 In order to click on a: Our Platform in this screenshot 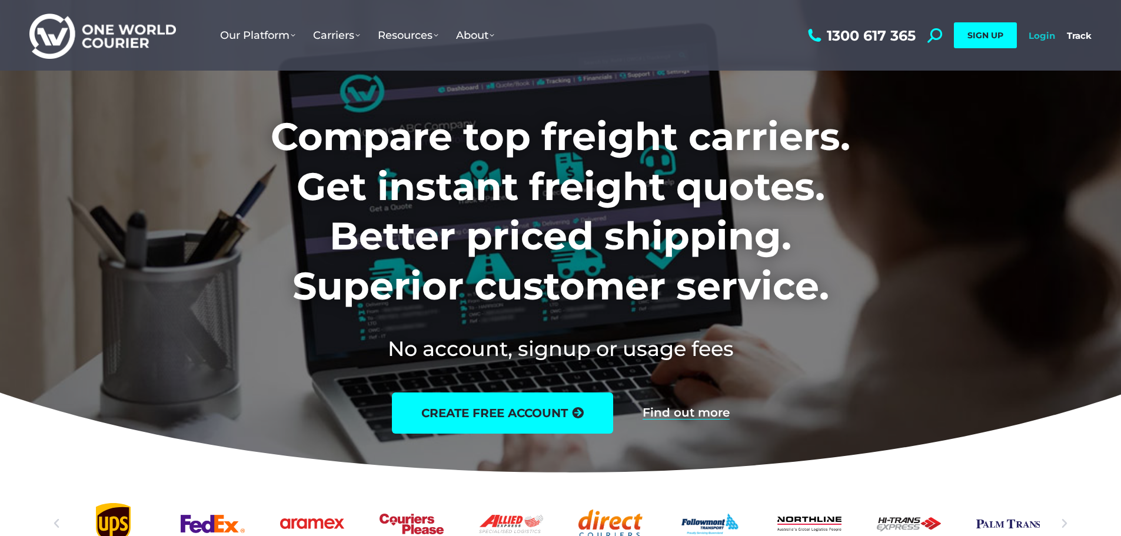, I will do `click(258, 35)`.